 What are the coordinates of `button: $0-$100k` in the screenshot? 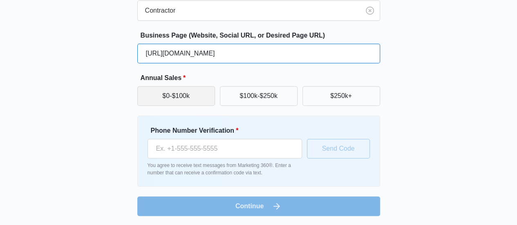 It's located at (176, 96).